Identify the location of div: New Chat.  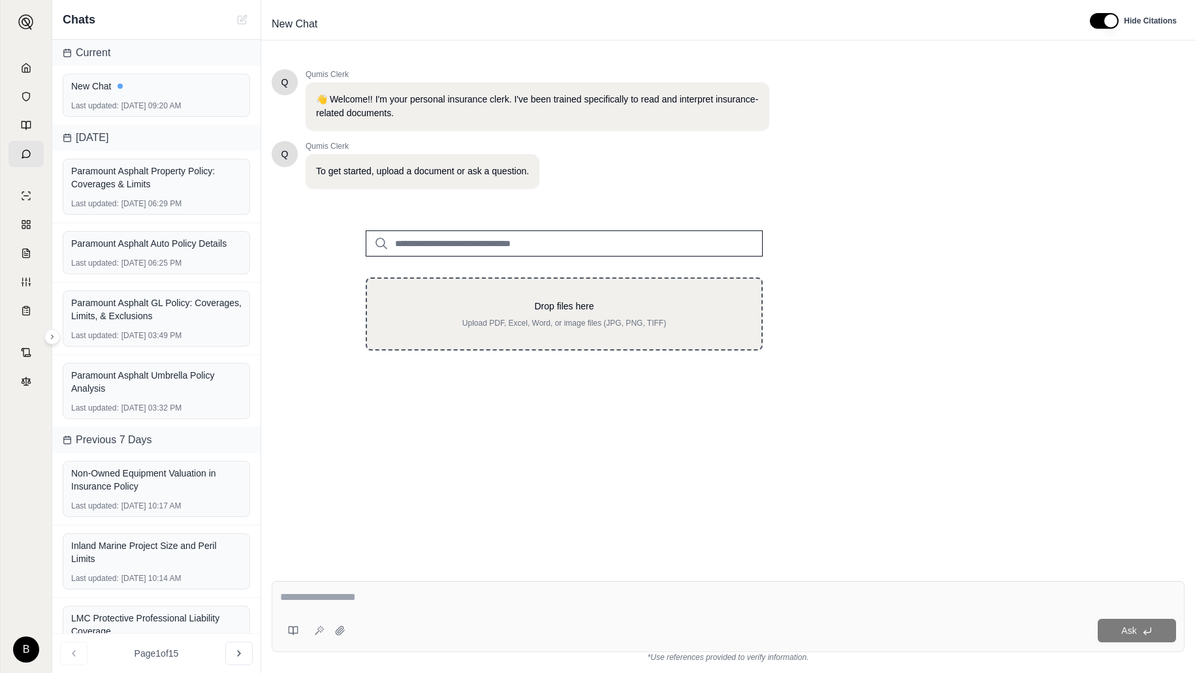
(156, 86).